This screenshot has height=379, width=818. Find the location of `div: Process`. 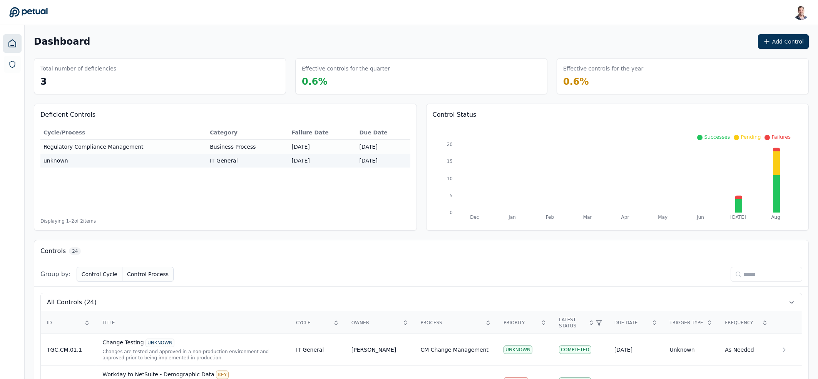

div: Process is located at coordinates (456, 323).